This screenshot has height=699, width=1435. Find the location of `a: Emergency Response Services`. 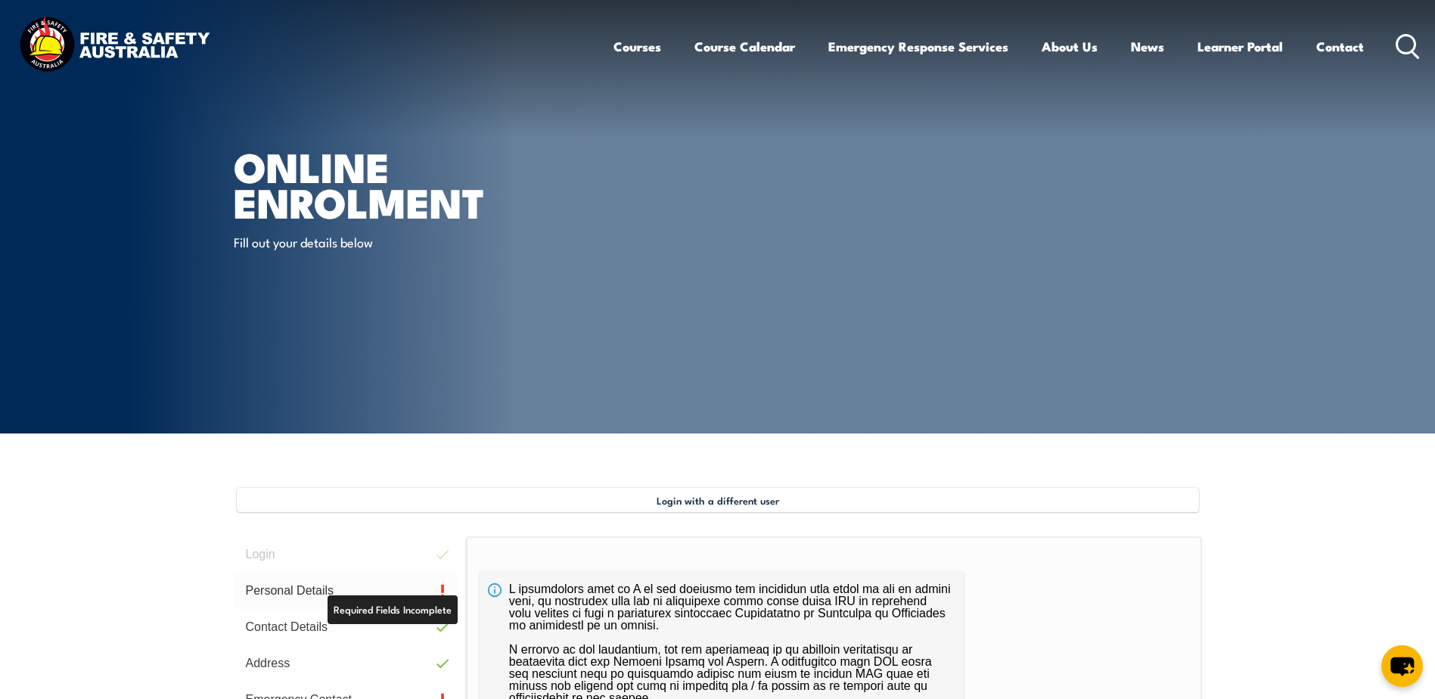

a: Emergency Response Services is located at coordinates (918, 46).